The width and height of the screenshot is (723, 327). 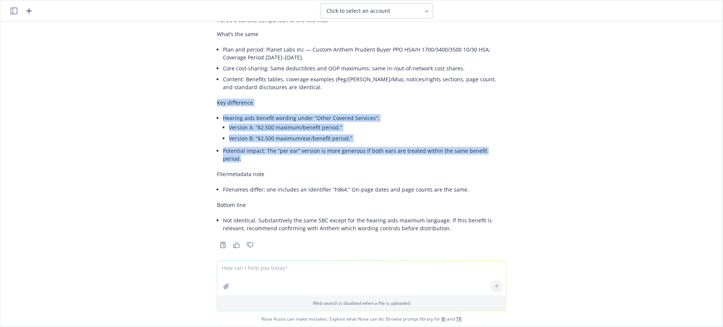 I want to click on p: What’s the same, so click(x=362, y=34).